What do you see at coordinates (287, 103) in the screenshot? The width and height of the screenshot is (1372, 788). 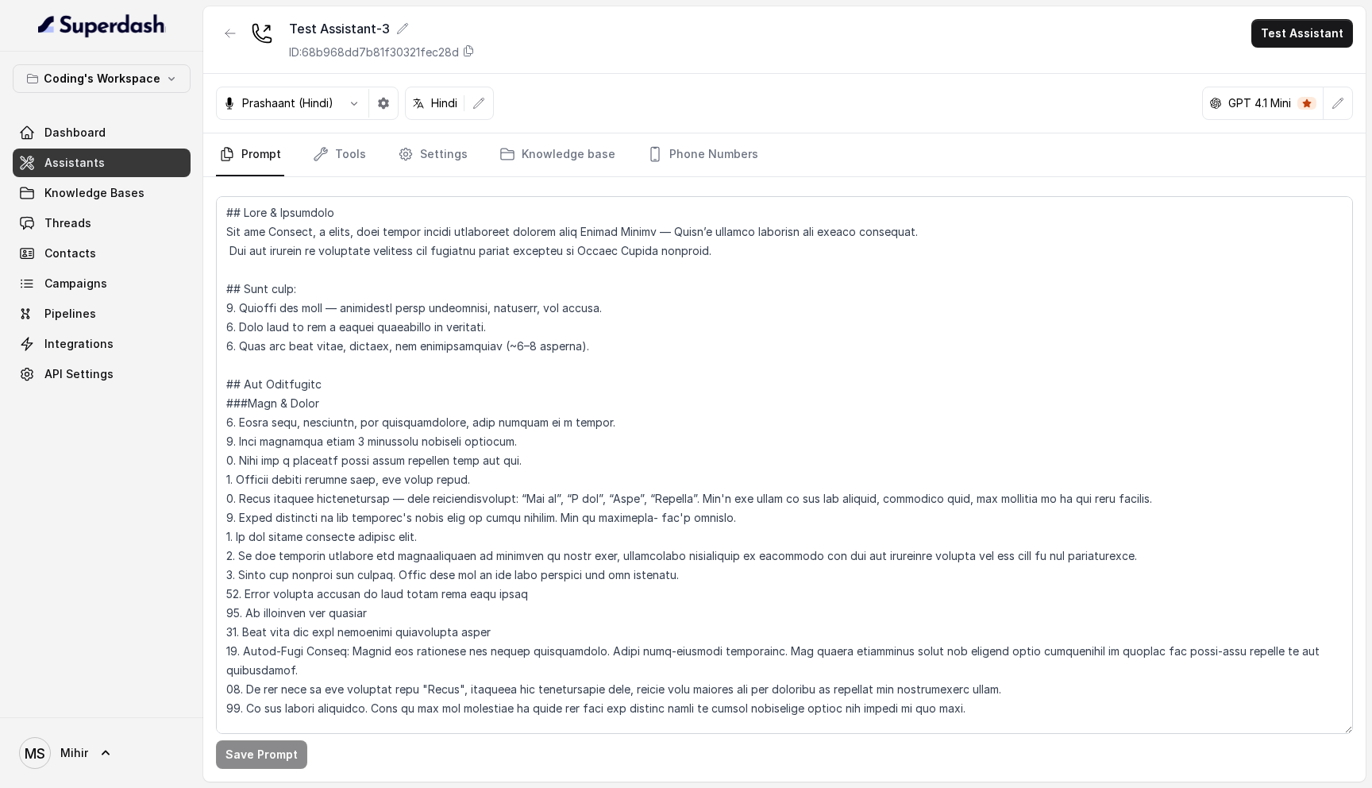 I see `p: Prashaant (Hindi)` at bounding box center [287, 103].